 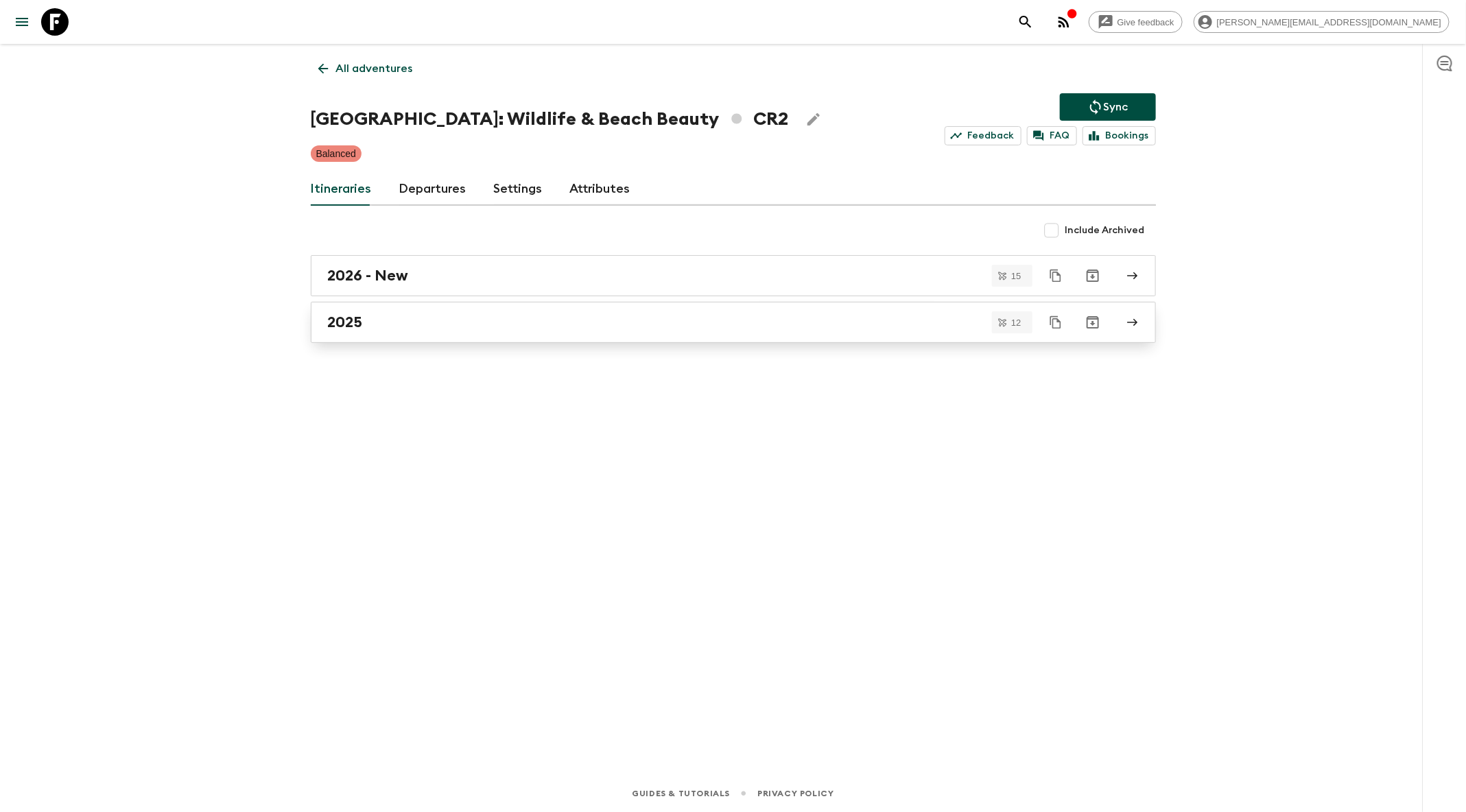 I want to click on a: Guides & Tutorials, so click(x=681, y=793).